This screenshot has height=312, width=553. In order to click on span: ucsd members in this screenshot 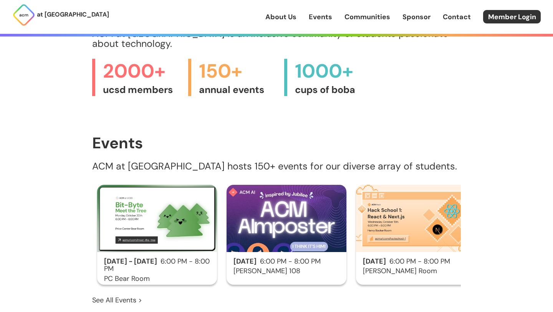, I will do `click(142, 90)`.